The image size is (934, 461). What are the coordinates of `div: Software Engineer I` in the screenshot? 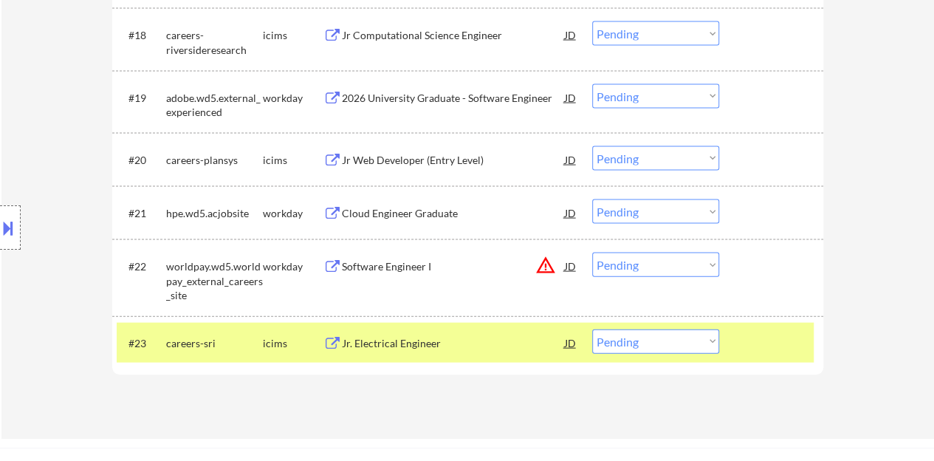 It's located at (453, 267).